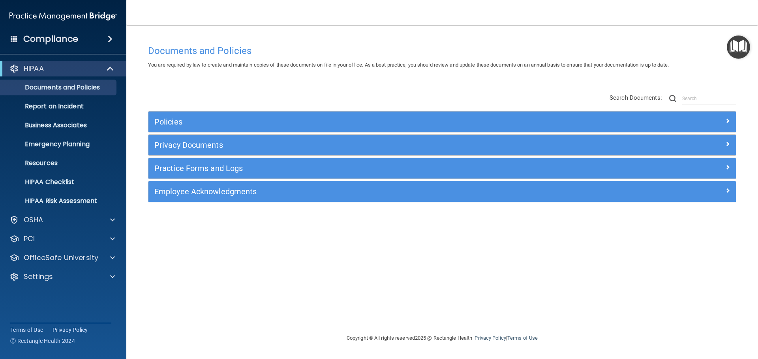 The image size is (758, 359). Describe the element at coordinates (62, 277) in the screenshot. I see `a: Settings` at that location.